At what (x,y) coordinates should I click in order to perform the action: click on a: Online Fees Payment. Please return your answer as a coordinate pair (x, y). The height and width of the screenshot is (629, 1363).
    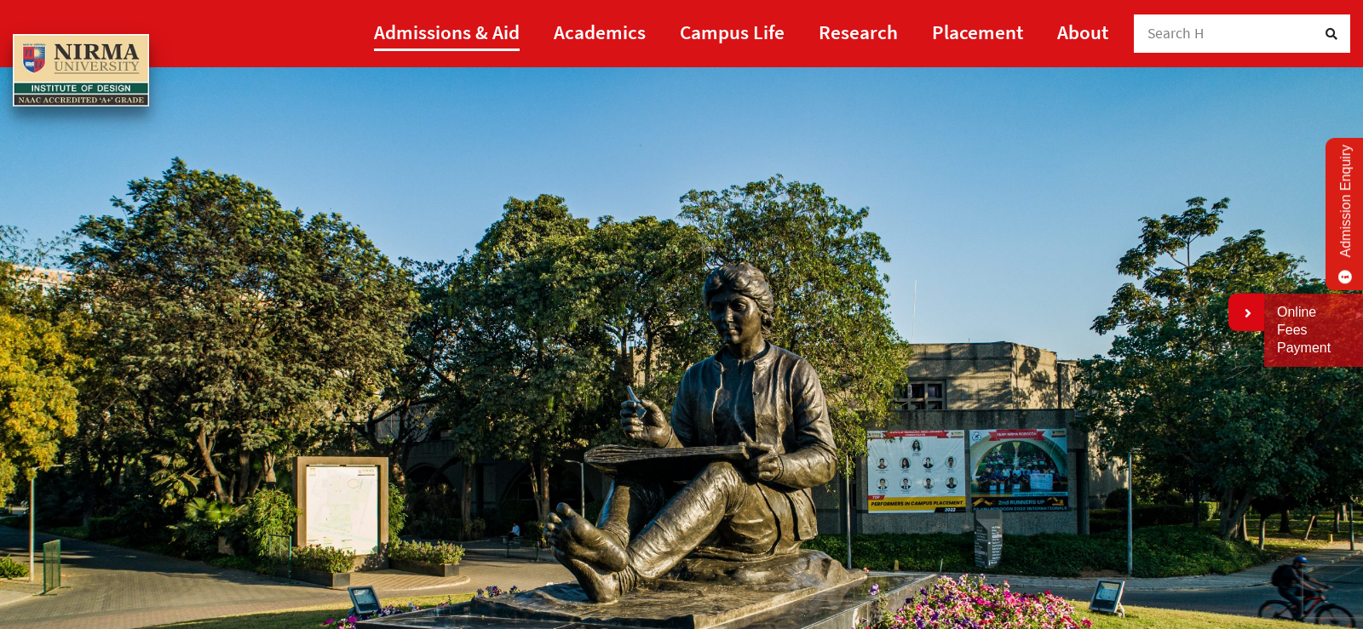
    Looking at the image, I should click on (1313, 330).